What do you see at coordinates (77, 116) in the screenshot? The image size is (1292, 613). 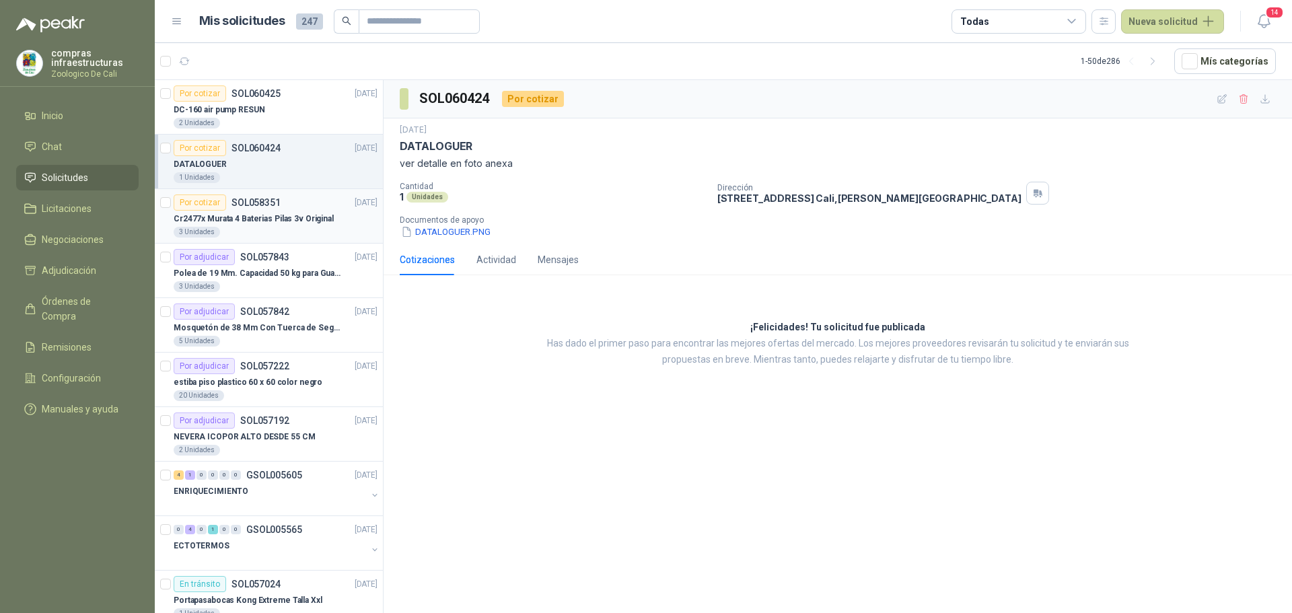 I see `a: Inicio` at bounding box center [77, 116].